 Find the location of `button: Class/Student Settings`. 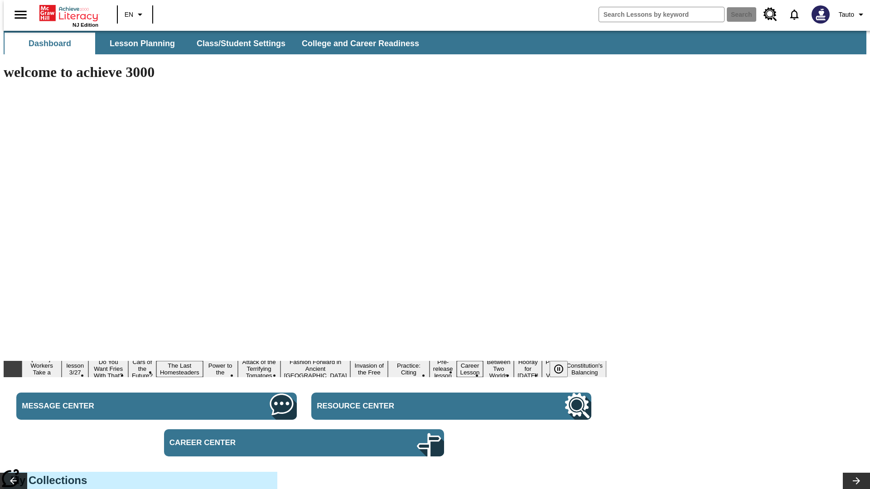

button: Class/Student Settings is located at coordinates (241, 43).